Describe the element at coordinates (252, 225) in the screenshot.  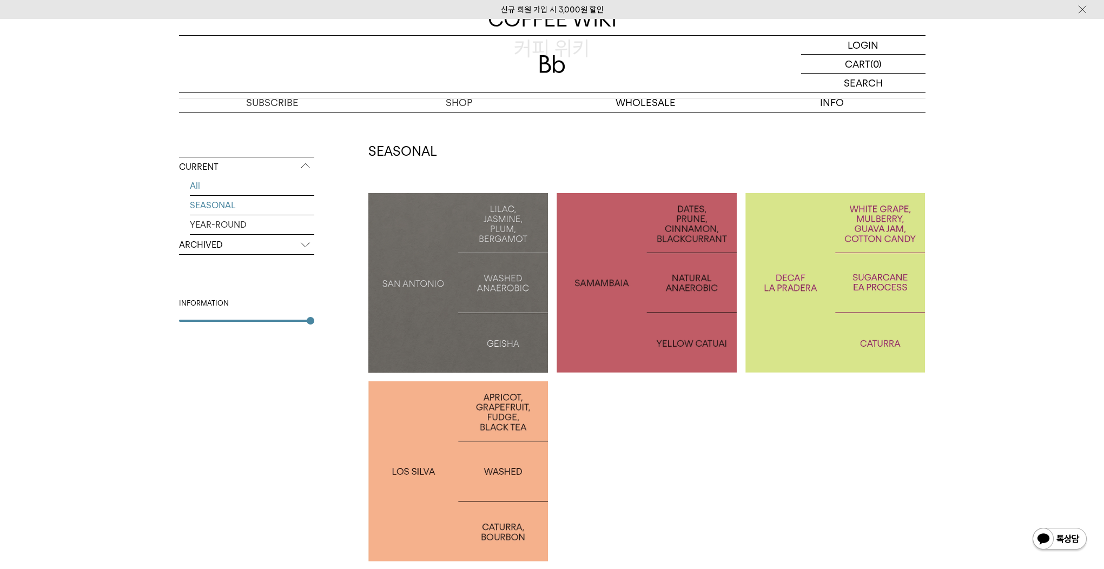
I see `a: YEAR-ROUND` at that location.